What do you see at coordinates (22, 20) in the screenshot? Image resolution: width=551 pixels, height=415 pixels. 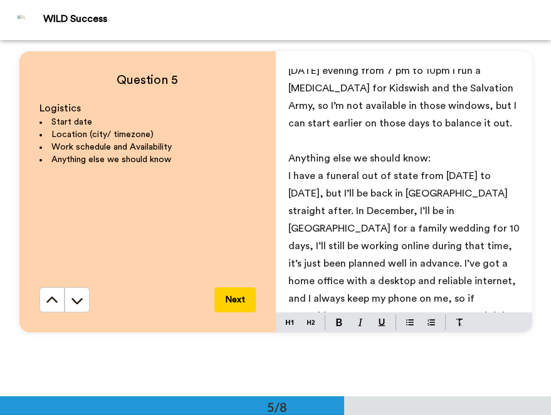 I see `img: Profile Image` at bounding box center [22, 20].